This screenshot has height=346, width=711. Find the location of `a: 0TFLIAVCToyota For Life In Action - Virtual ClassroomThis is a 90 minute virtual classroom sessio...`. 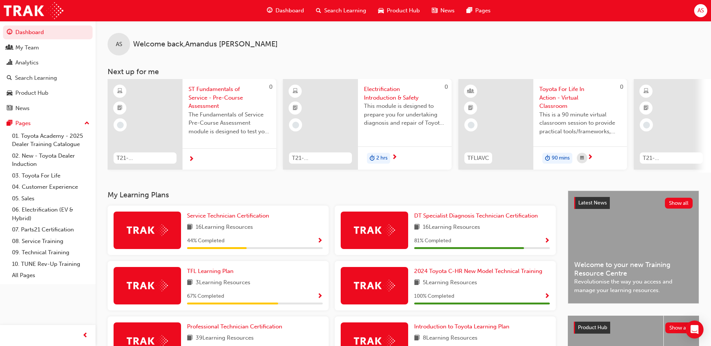

a: 0TFLIAVCToyota For Life In Action - Virtual ClassroomThis is a 90 minute virtual classroom sessio... is located at coordinates (543, 124).